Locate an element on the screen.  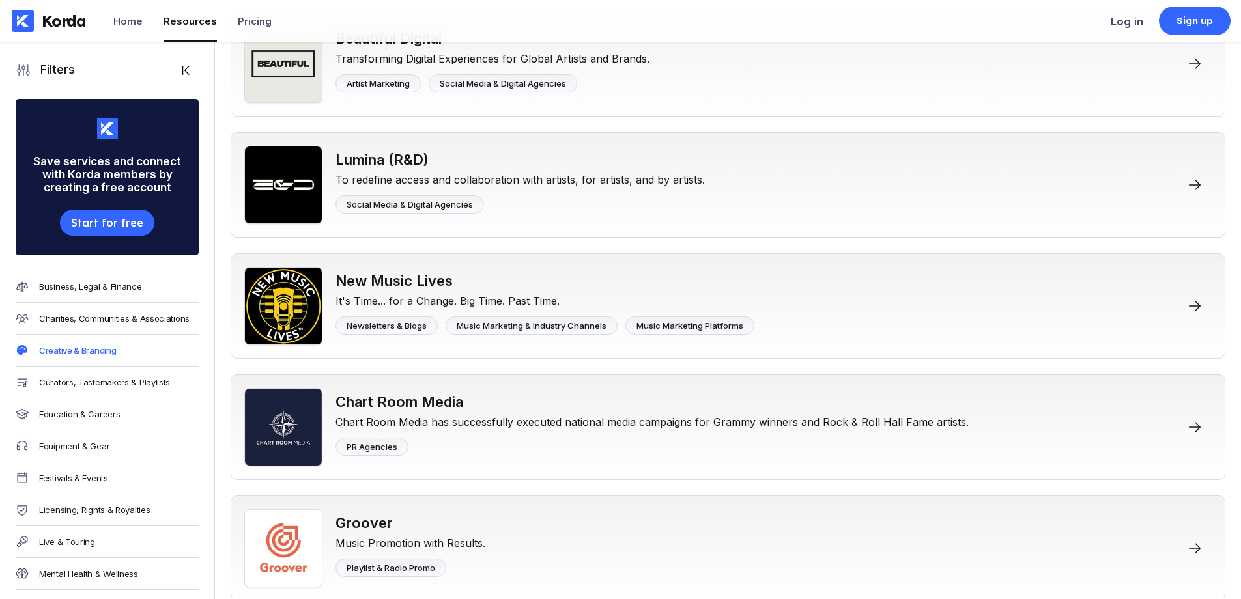
div: Curators, Tastemakers & Playlists is located at coordinates (104, 382).